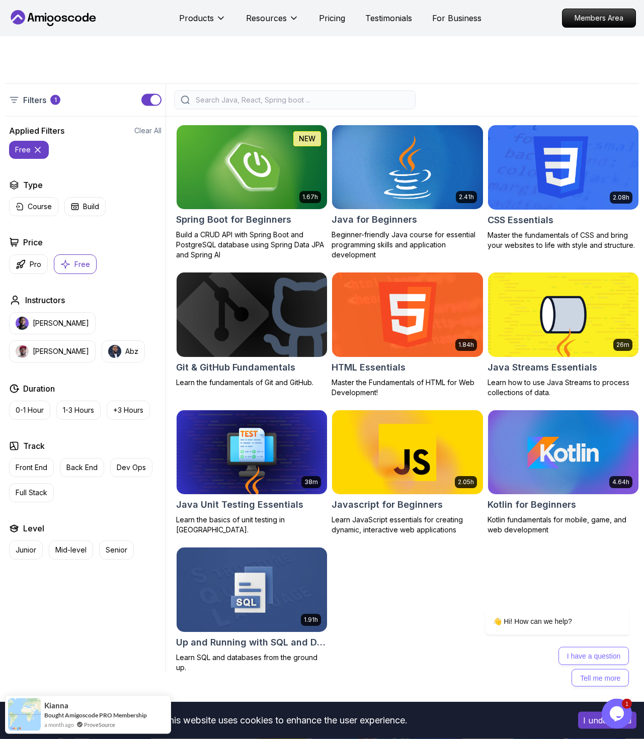 Image resolution: width=644 pixels, height=739 pixels. I want to click on h2: Level, so click(34, 529).